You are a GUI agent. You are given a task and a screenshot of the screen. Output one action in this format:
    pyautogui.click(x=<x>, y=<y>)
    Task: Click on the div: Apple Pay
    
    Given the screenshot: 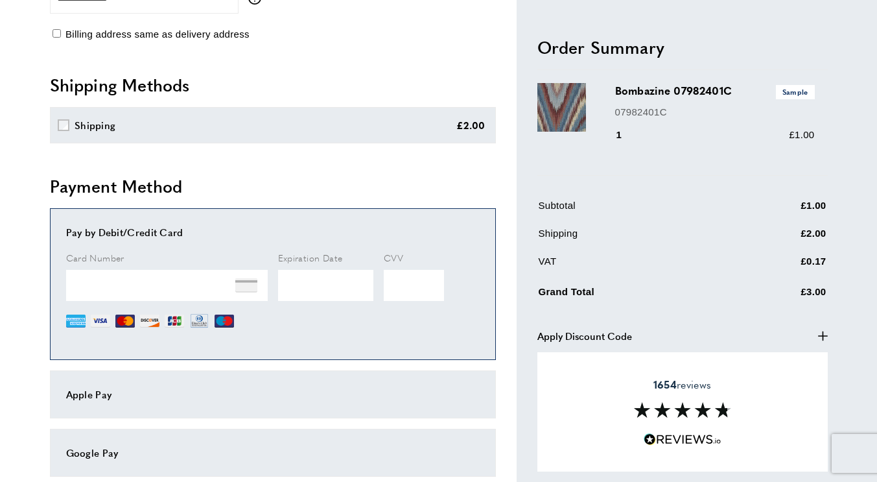 What is the action you would take?
    pyautogui.click(x=273, y=394)
    